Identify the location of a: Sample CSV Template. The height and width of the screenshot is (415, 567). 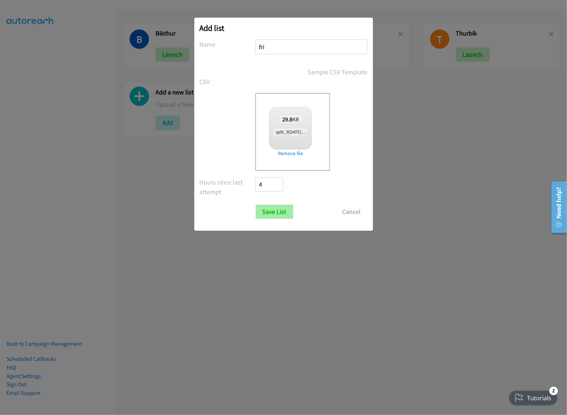
(338, 72).